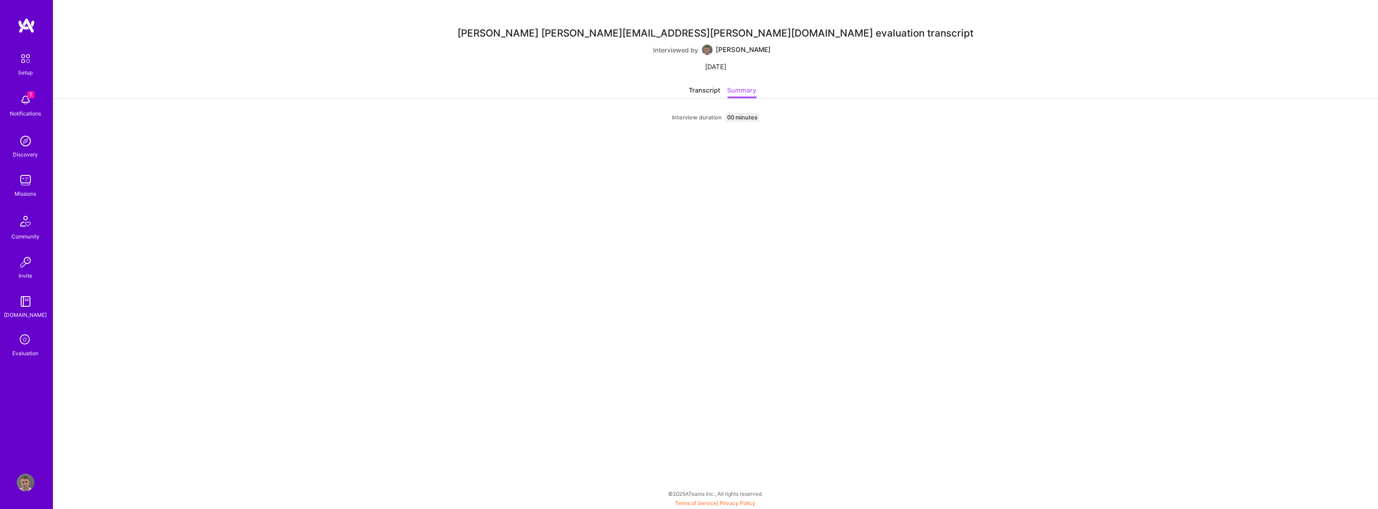 This screenshot has height=509, width=1378. Describe the element at coordinates (26, 193) in the screenshot. I see `div: Missions` at that location.